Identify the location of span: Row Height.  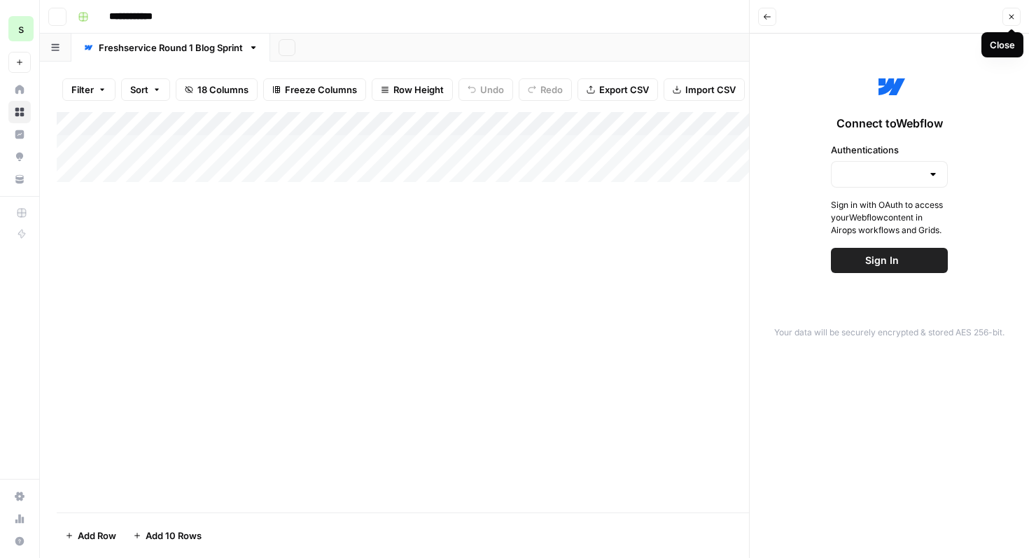
(419, 90).